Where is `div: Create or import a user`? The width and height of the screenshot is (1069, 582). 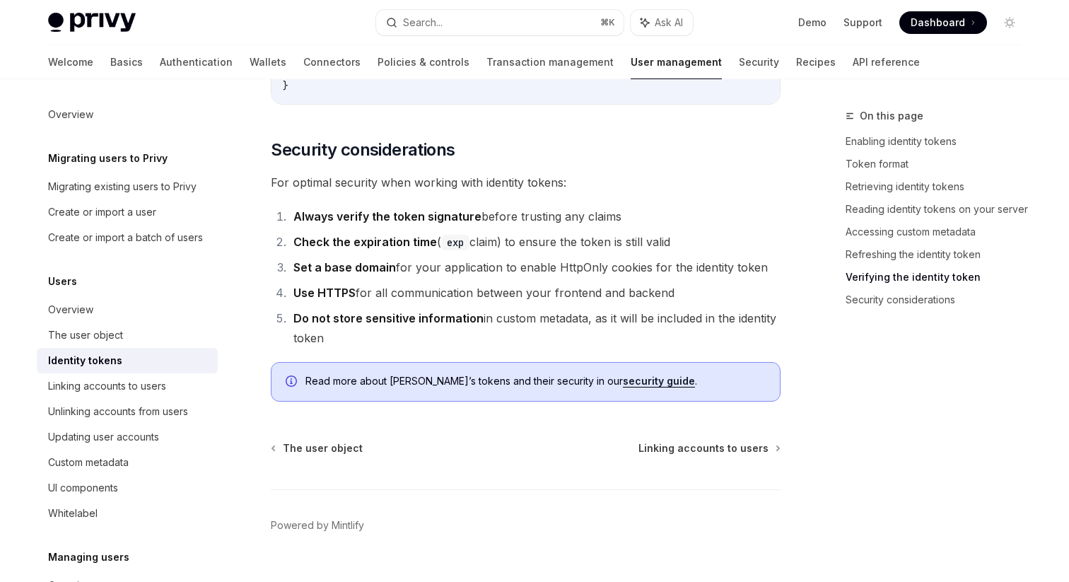
div: Create or import a user is located at coordinates (102, 212).